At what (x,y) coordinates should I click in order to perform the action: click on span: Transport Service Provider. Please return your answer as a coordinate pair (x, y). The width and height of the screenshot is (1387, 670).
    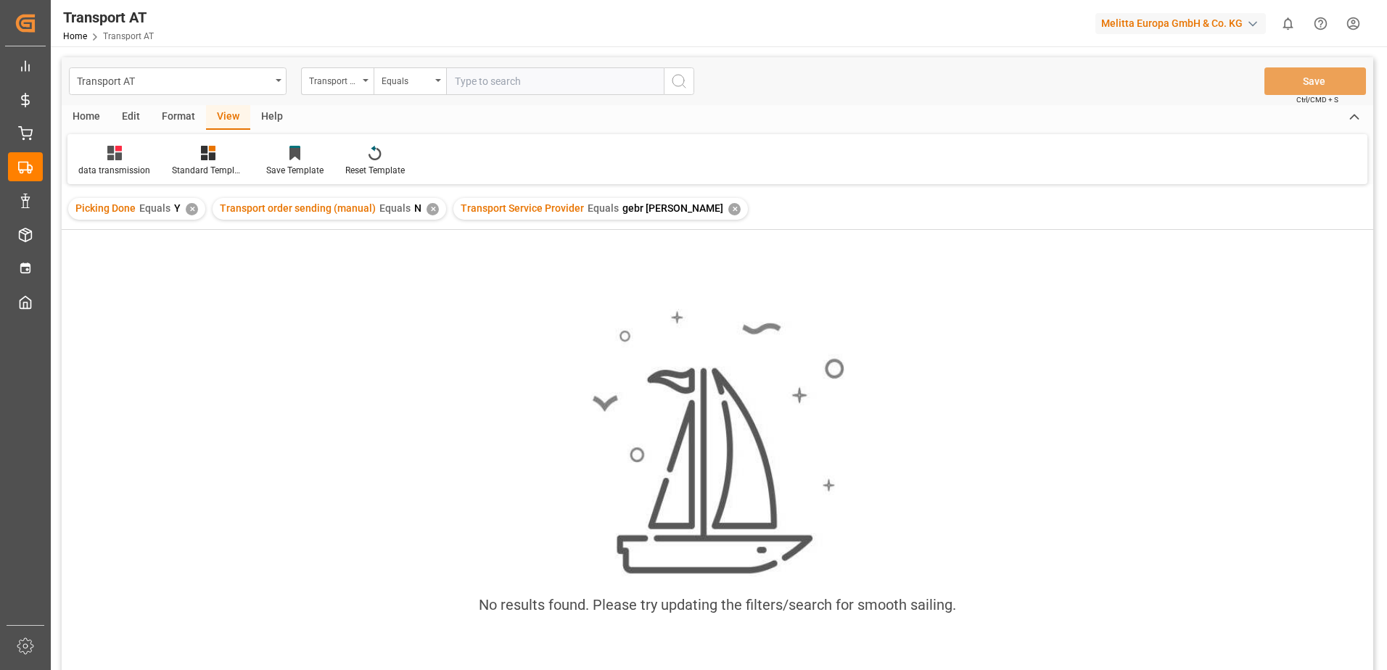
    Looking at the image, I should click on (522, 208).